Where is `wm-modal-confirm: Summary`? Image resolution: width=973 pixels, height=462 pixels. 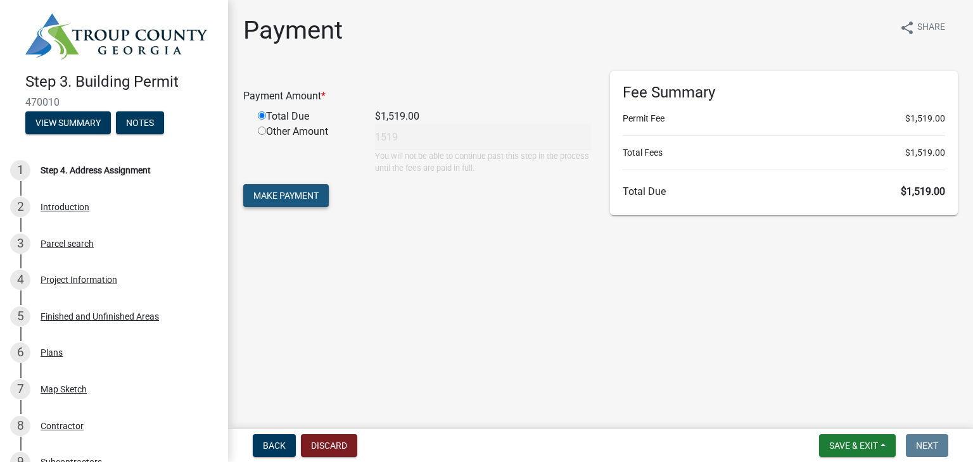 wm-modal-confirm: Summary is located at coordinates (68, 123).